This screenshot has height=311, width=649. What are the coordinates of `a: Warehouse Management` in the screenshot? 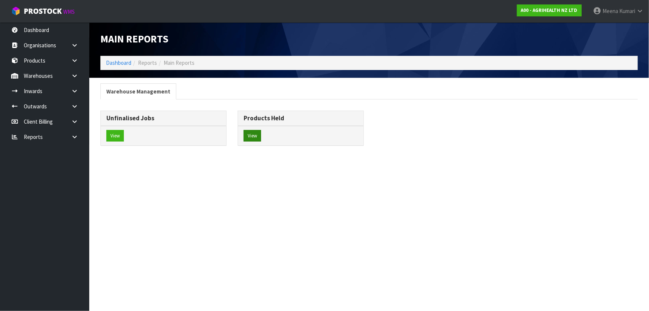 It's located at (138, 91).